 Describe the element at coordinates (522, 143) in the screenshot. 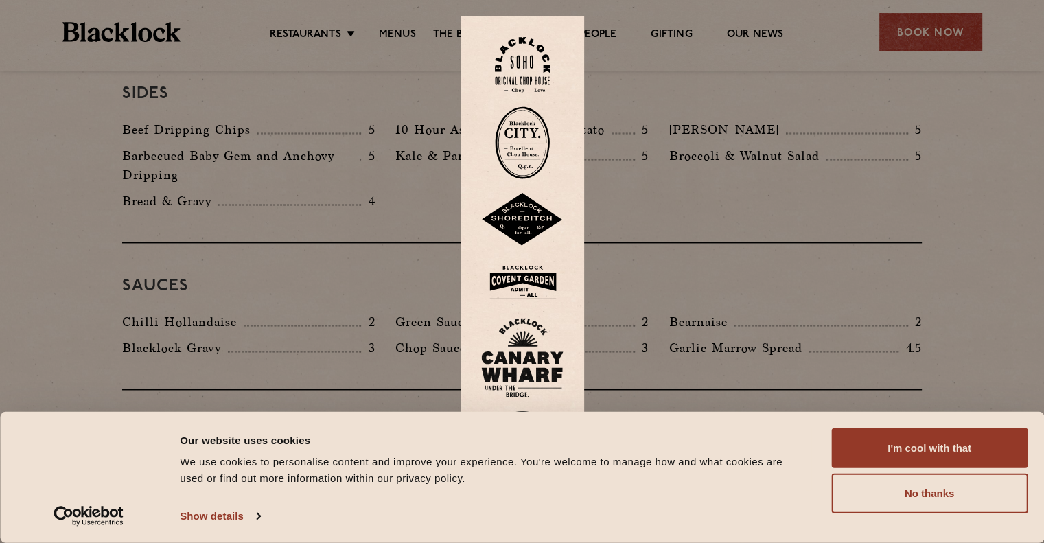

I see `img: City-stamp-default.svg` at that location.